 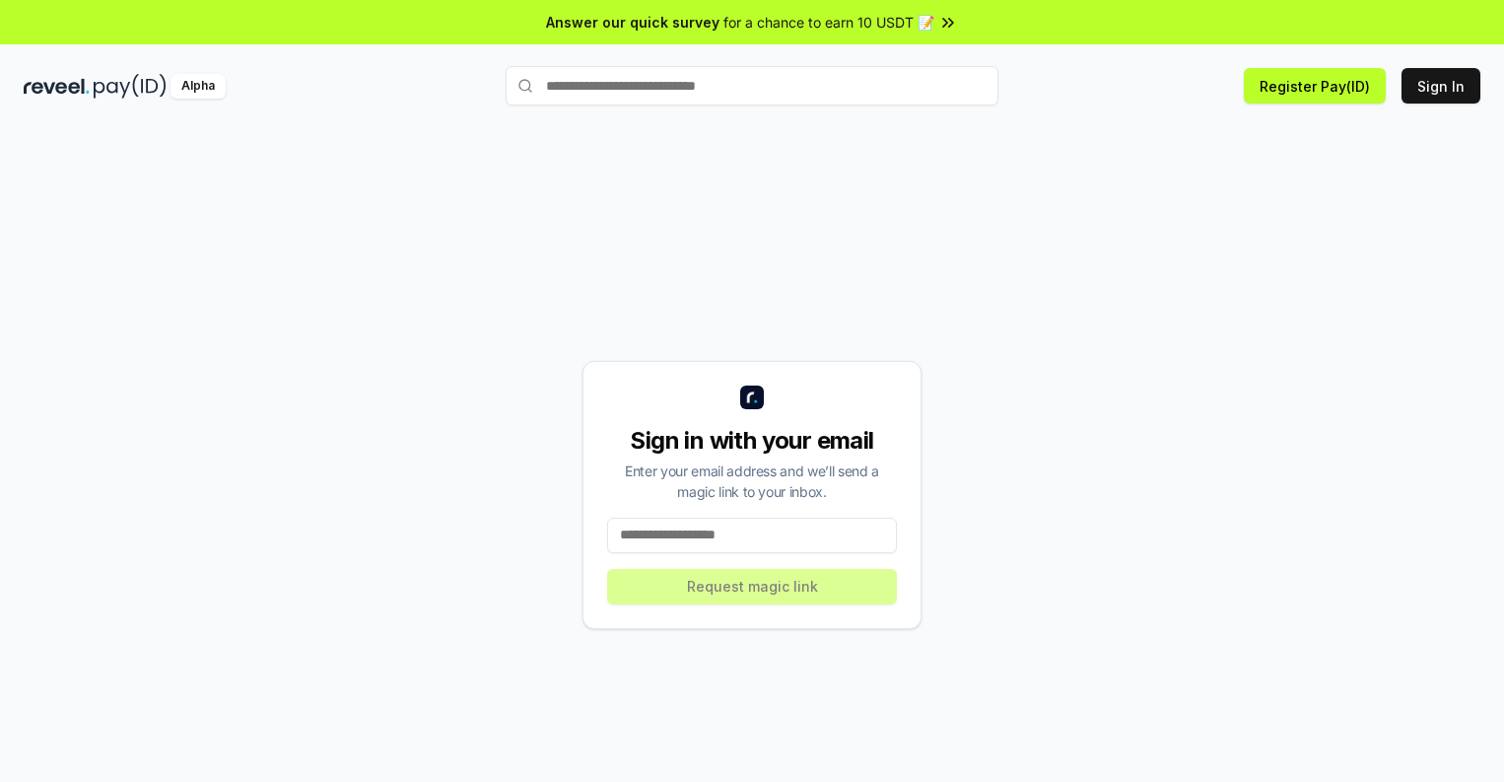 What do you see at coordinates (198, 86) in the screenshot?
I see `div: Alpha` at bounding box center [198, 86].